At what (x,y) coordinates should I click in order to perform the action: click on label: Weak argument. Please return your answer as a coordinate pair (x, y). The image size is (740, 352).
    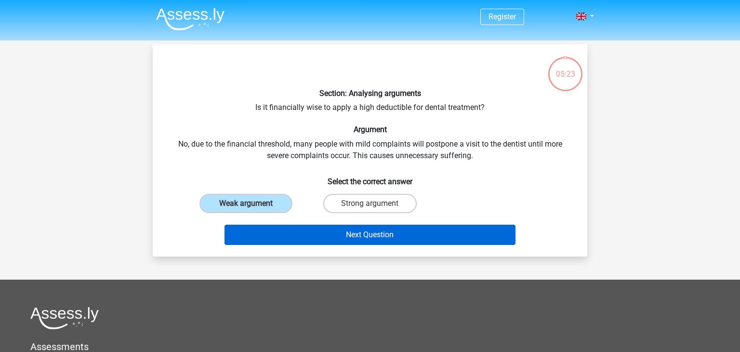
    Looking at the image, I should click on (246, 203).